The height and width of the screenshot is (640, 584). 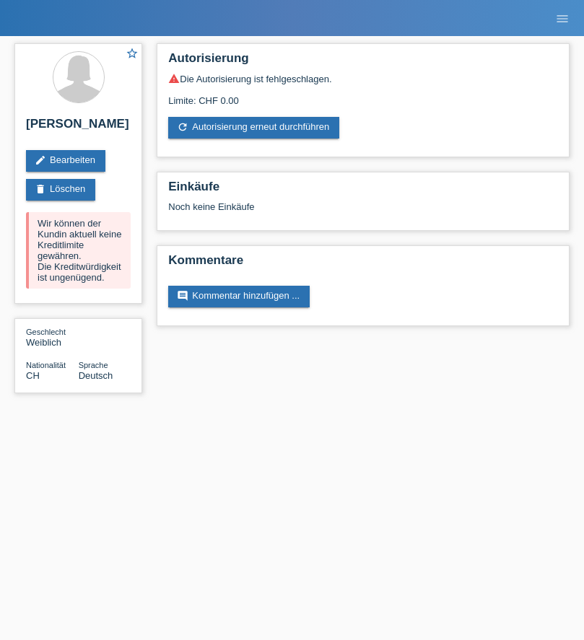 I want to click on span: Geschlecht, so click(x=45, y=332).